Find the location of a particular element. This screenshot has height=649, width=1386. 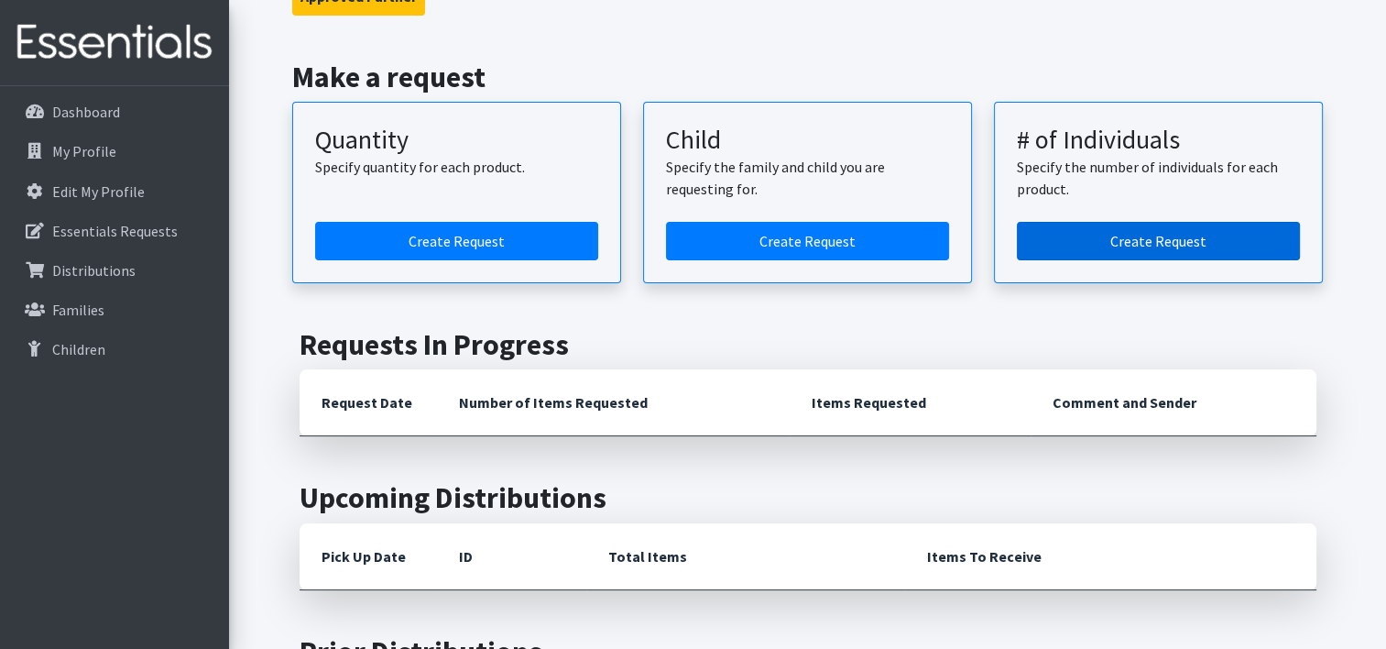

a: Create a request for a child or family is located at coordinates (807, 241).